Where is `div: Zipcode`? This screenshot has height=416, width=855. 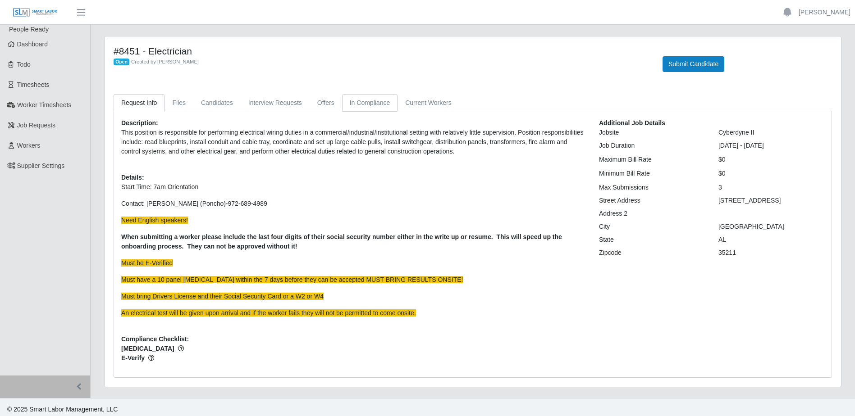 div: Zipcode is located at coordinates (652, 253).